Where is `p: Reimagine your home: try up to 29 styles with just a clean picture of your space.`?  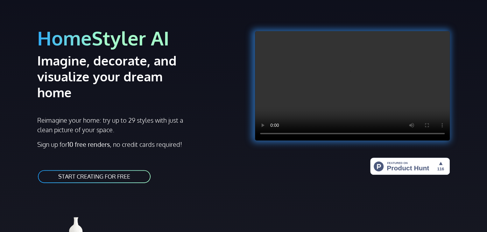 p: Reimagine your home: try up to 29 styles with just a clean picture of your space. is located at coordinates (113, 125).